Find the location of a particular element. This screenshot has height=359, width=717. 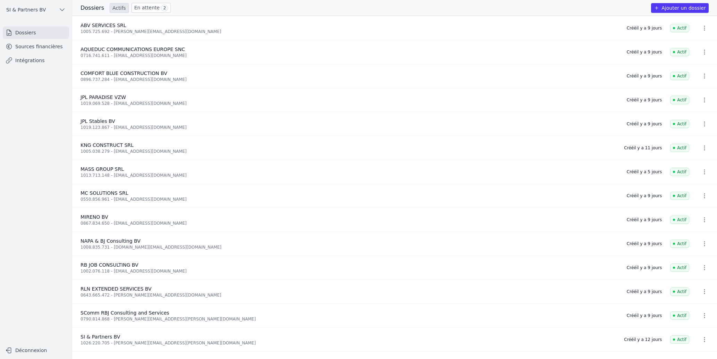

span: 2 is located at coordinates (165, 8).